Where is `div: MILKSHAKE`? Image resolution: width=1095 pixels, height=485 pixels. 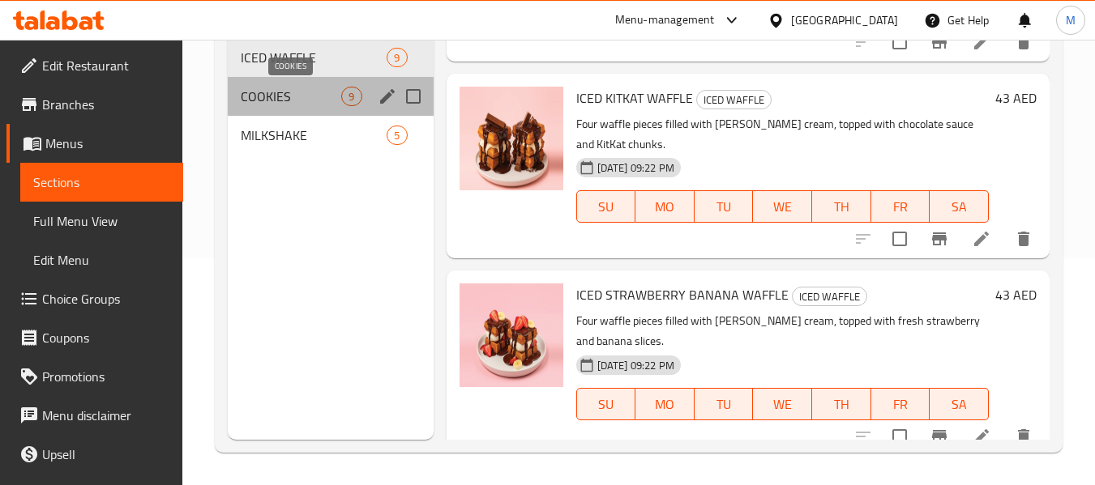
div: MILKSHAKE is located at coordinates (314, 135).